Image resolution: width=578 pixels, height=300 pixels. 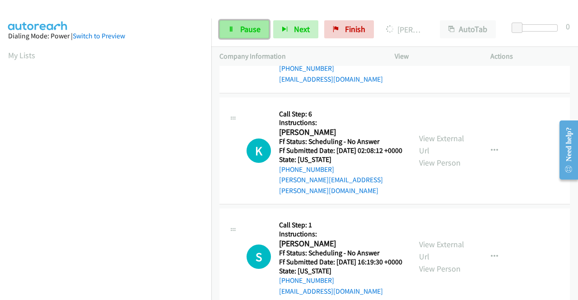 What do you see at coordinates (259, 257) in the screenshot?
I see `h1: S` at bounding box center [259, 257].